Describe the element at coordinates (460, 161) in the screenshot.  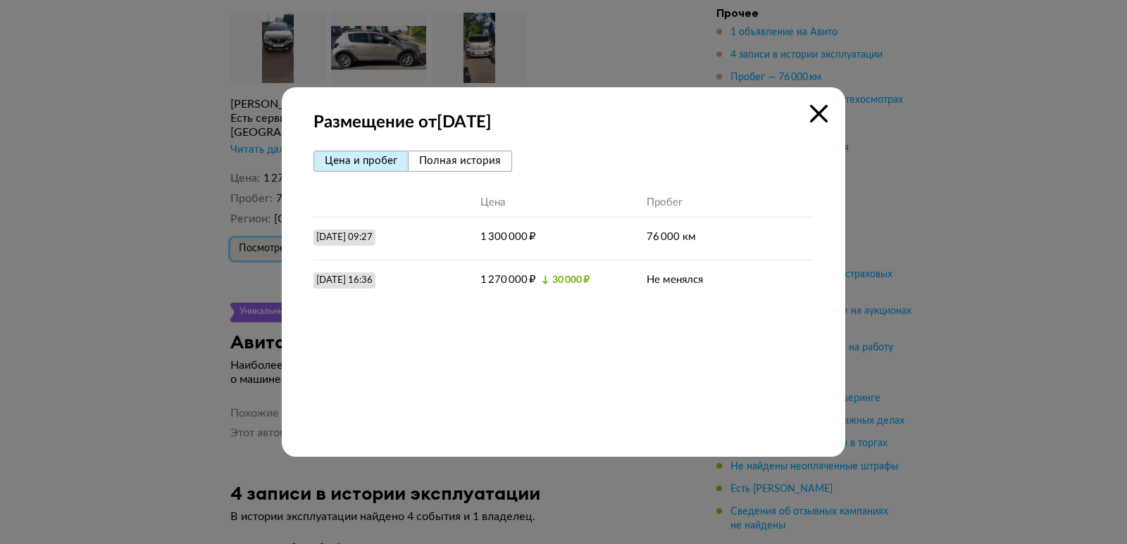
I see `span: Полная история` at that location.